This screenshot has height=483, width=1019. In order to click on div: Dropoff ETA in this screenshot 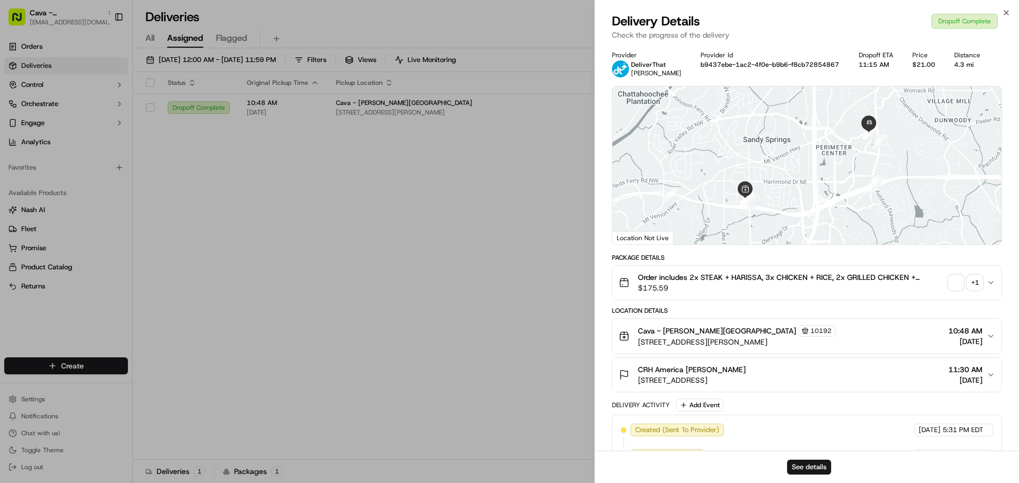, I will do `click(876, 55)`.